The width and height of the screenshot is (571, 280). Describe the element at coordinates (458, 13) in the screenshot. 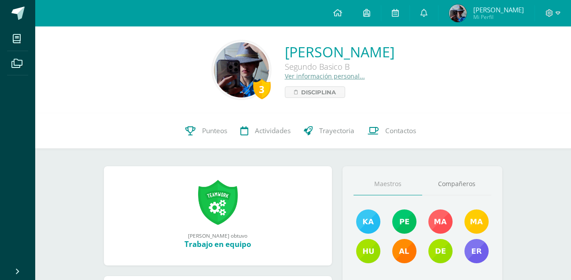

I see `img: 99756b3123a35decbee9b4b00912208d.png` at that location.